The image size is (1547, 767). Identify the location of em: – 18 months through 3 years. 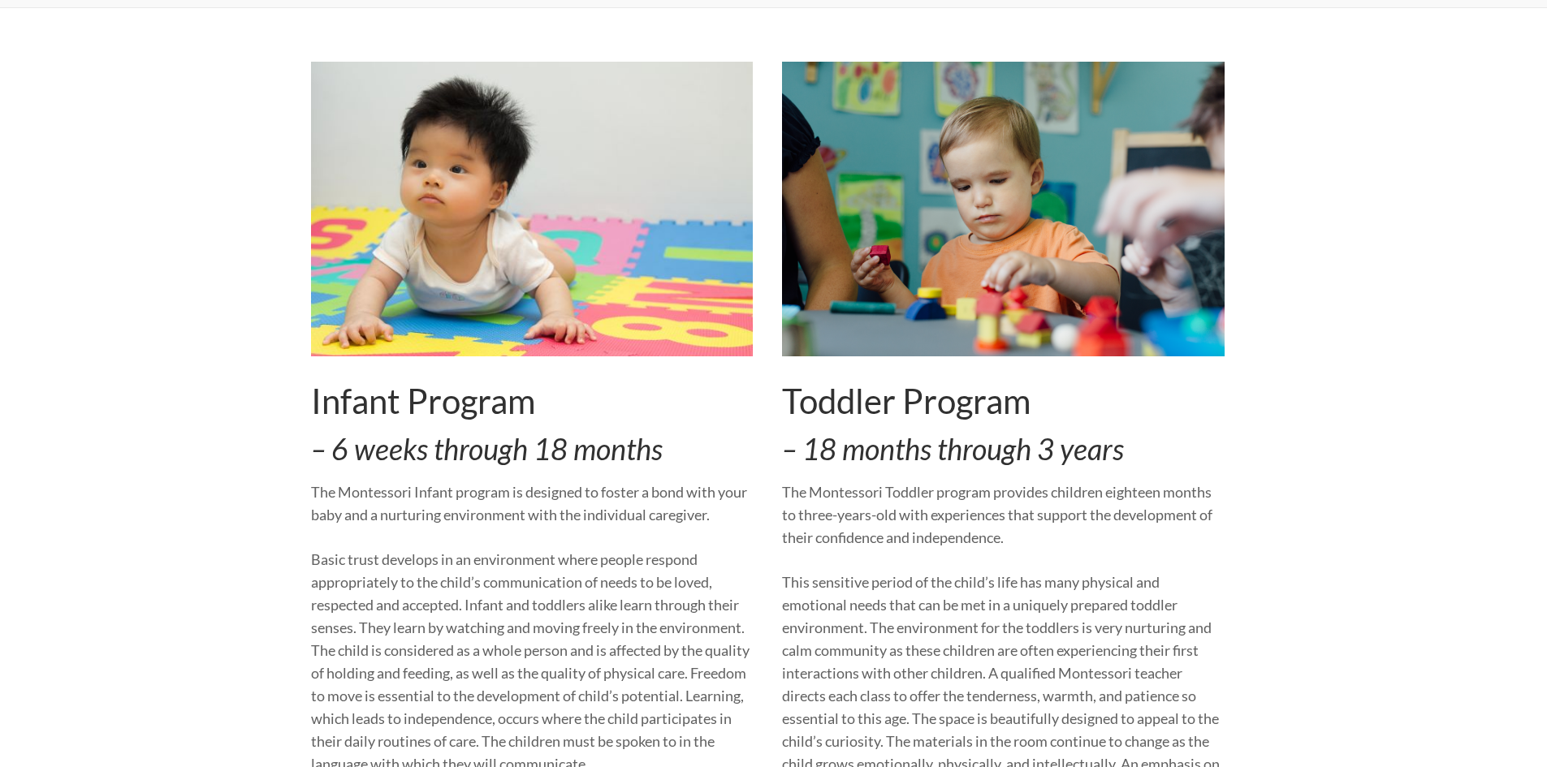
(952, 449).